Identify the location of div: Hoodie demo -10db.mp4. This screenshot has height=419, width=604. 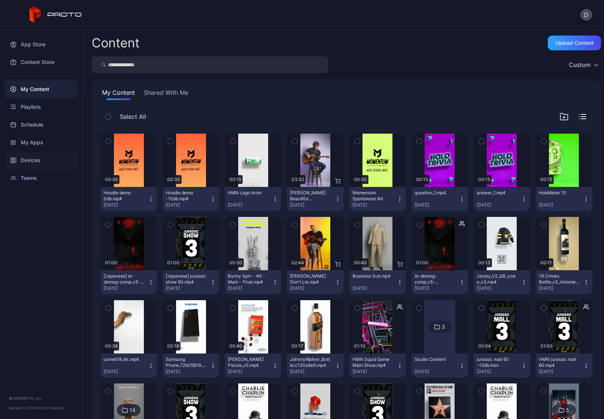
(186, 196).